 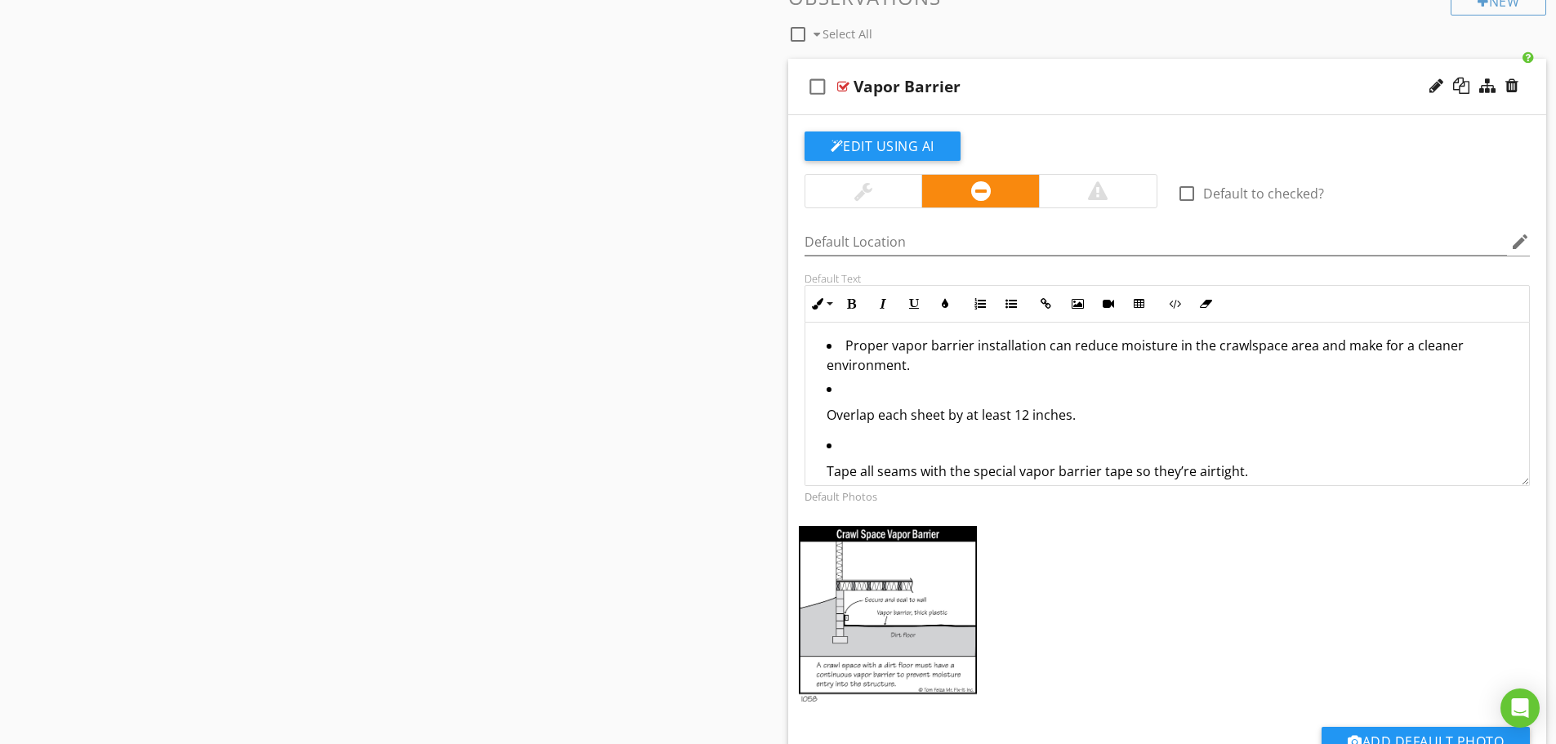 I want to click on button: Underline (Ctrl+U), so click(x=914, y=304).